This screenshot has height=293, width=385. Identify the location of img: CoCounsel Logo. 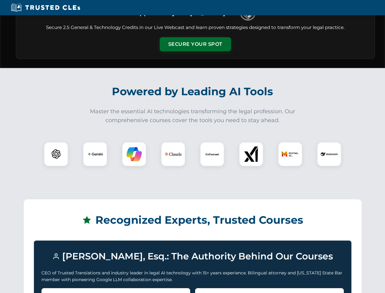
(212, 154).